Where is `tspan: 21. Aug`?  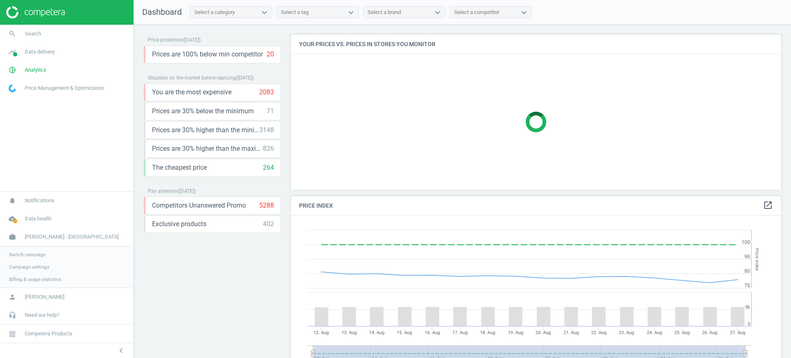 tspan: 21. Aug is located at coordinates (571, 332).